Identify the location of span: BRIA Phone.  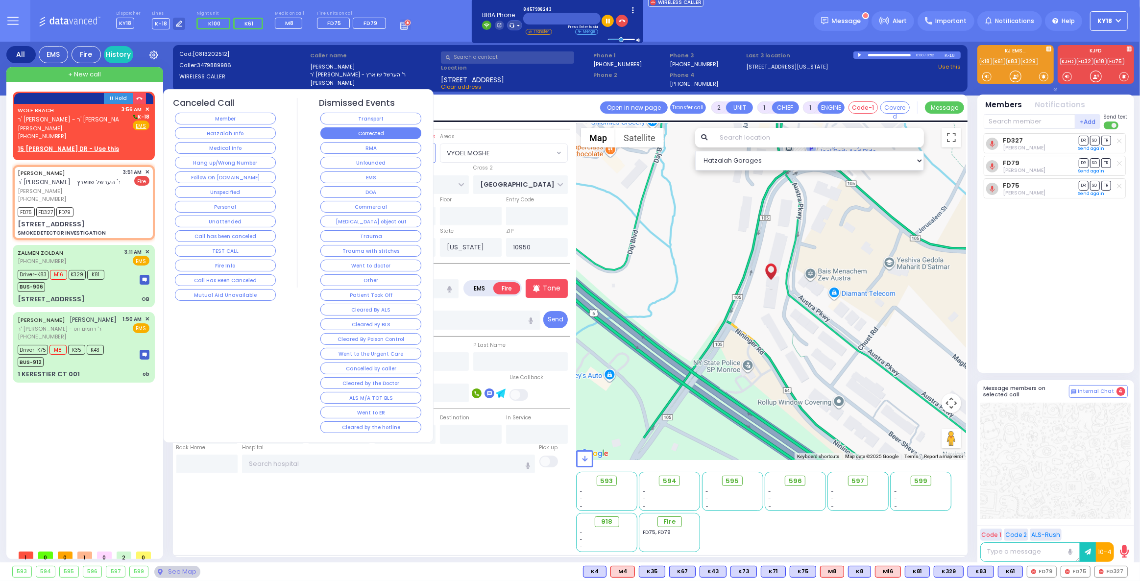
(502, 15).